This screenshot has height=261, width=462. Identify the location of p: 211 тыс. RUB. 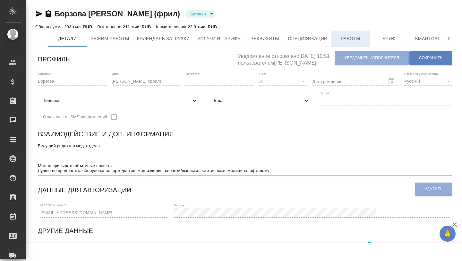
(137, 27).